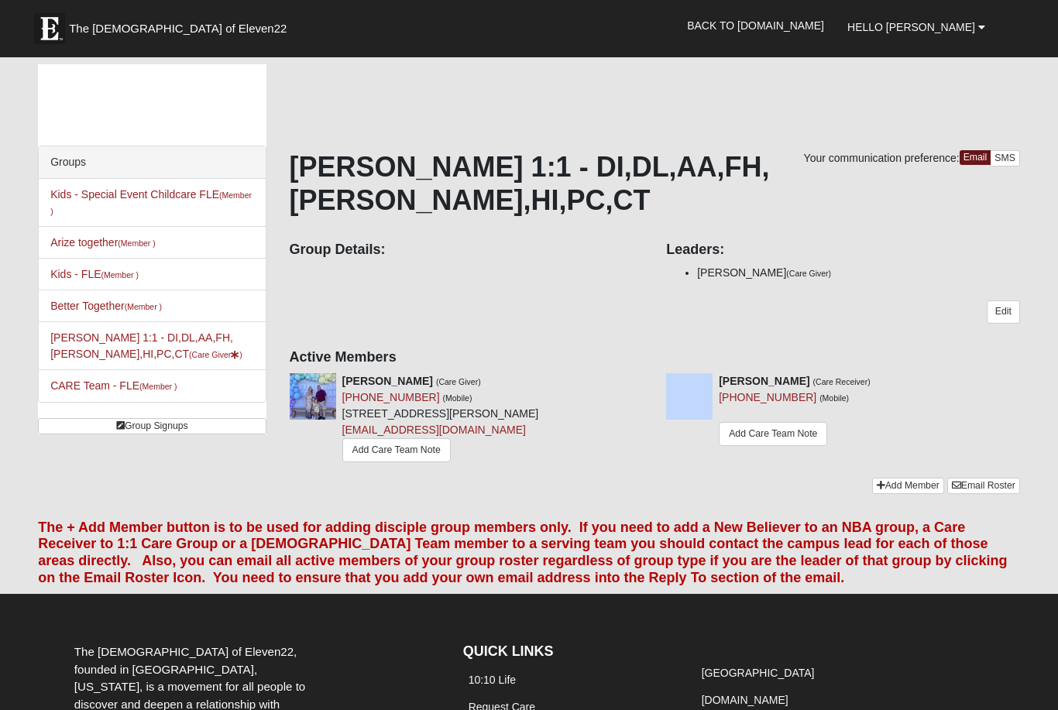 This screenshot has width=1058, height=710. What do you see at coordinates (106, 306) in the screenshot?
I see `a: Better Together(Member )` at bounding box center [106, 306].